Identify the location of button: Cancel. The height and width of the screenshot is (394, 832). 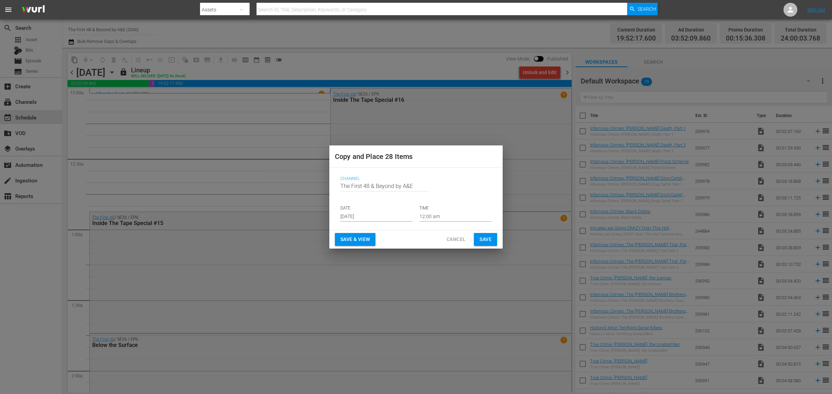
(456, 239).